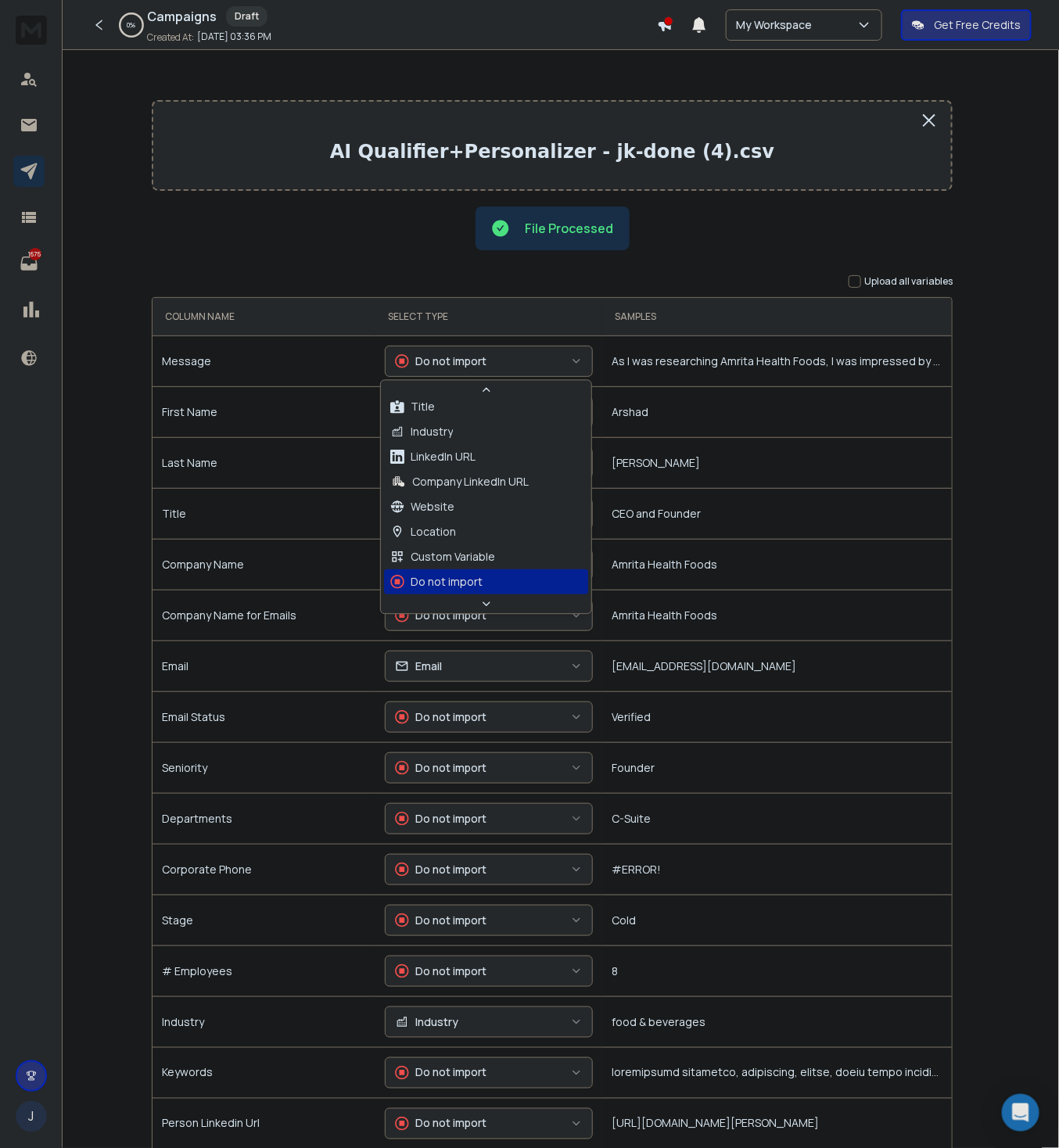 Image resolution: width=1059 pixels, height=1148 pixels. Describe the element at coordinates (776, 919) in the screenshot. I see `td: Cold` at that location.